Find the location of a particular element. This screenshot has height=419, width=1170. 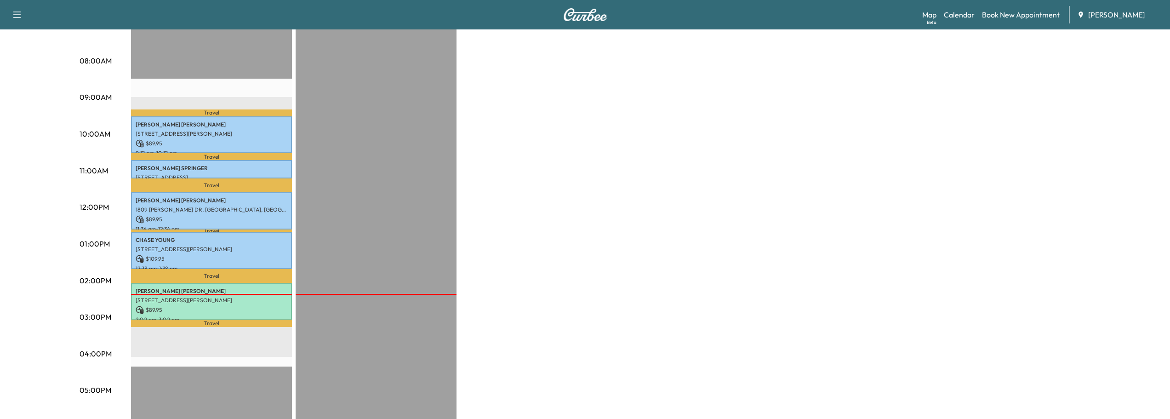

p: 2:00 pm - 3:00 pm is located at coordinates (211, 320).